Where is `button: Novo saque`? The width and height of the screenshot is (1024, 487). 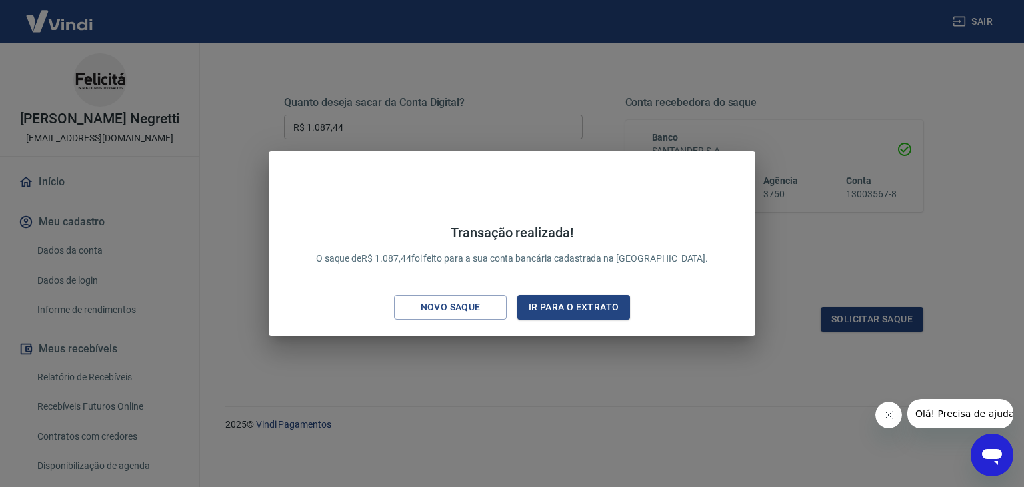
button: Novo saque is located at coordinates (450, 307).